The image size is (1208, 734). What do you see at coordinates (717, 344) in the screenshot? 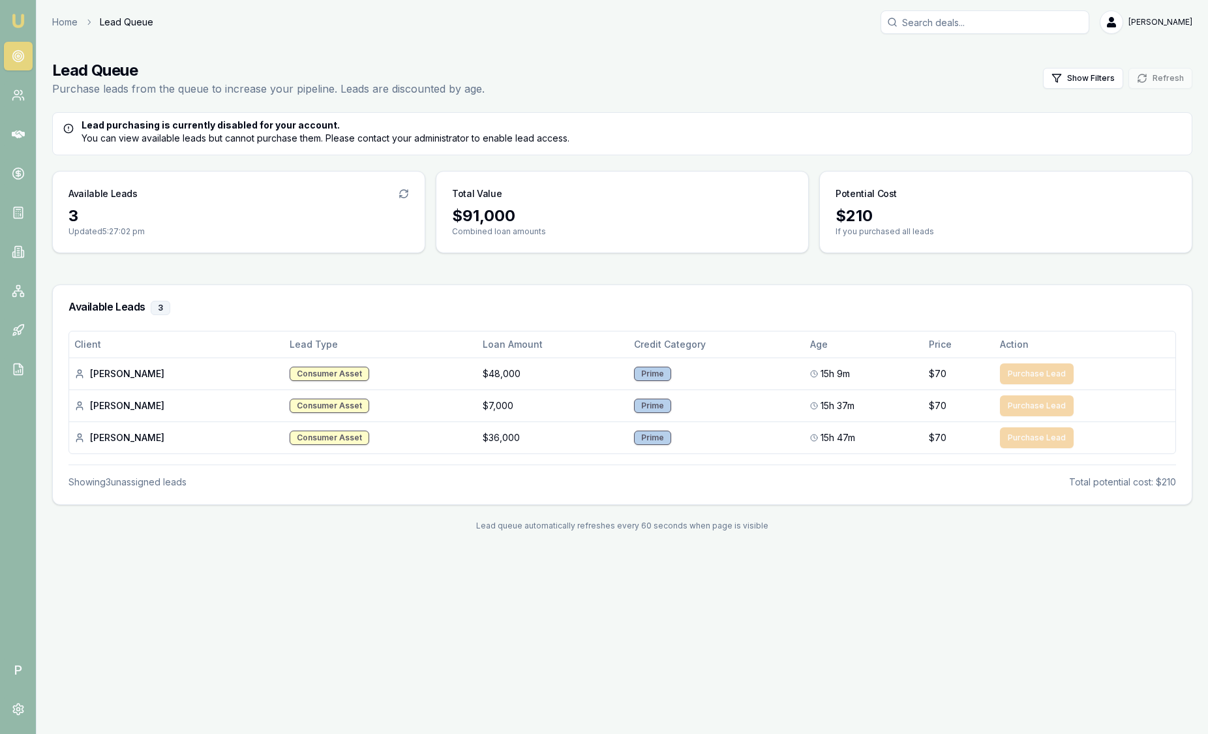
I see `th: Credit Category` at bounding box center [717, 344].